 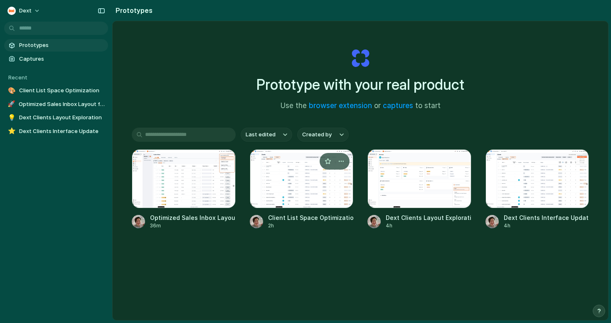 I want to click on span: Dext Clients Layout Exploration, so click(x=62, y=118).